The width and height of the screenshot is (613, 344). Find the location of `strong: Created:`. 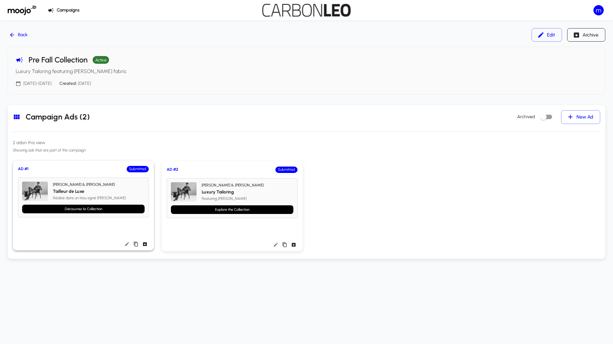

strong: Created: is located at coordinates (68, 83).